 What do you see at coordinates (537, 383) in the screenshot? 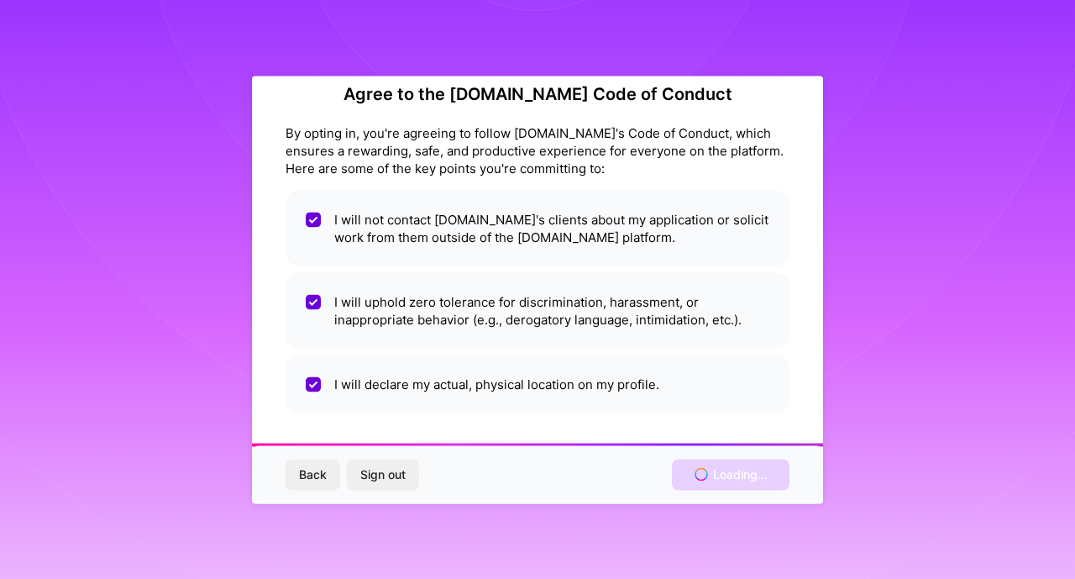
I see `li: I will declare my actual, physical location on my profile.` at bounding box center [537, 383].